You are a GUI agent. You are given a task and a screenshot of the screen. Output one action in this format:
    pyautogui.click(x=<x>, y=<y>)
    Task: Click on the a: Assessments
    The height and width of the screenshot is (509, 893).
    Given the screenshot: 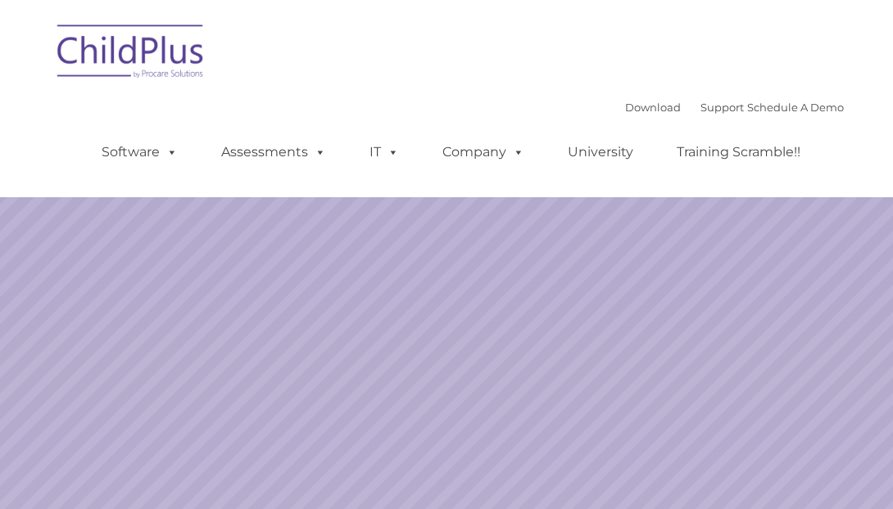 What is the action you would take?
    pyautogui.click(x=274, y=152)
    